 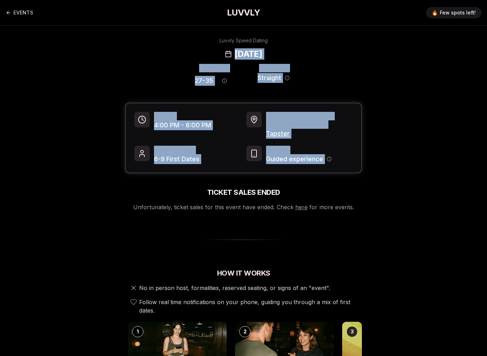 I want to click on span: 27 - 35, so click(x=204, y=81).